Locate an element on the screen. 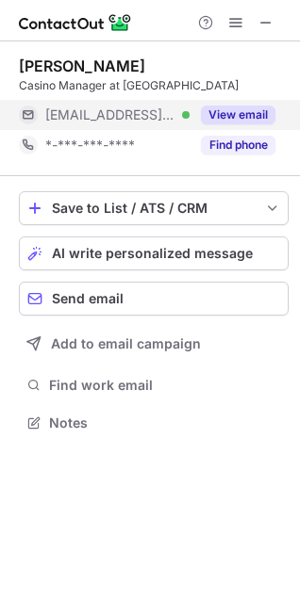  button: Add to email campaign is located at coordinates (154, 344).